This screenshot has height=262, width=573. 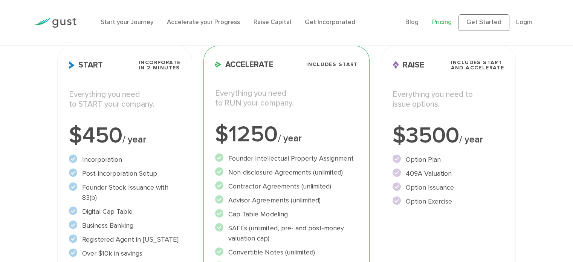 I want to click on li: Cap Table Modeling, so click(x=286, y=214).